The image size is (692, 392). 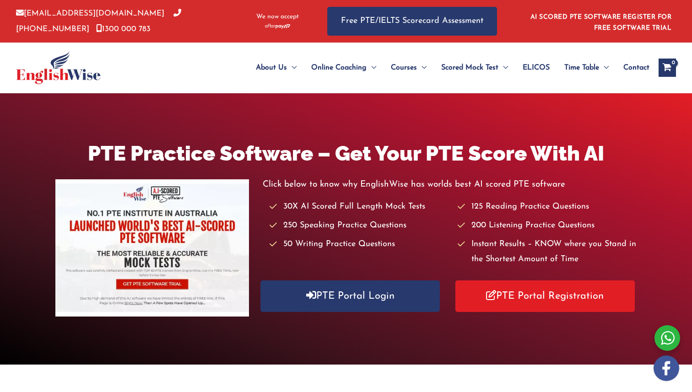 What do you see at coordinates (58, 68) in the screenshot?
I see `img: cropped-ew-logo` at bounding box center [58, 68].